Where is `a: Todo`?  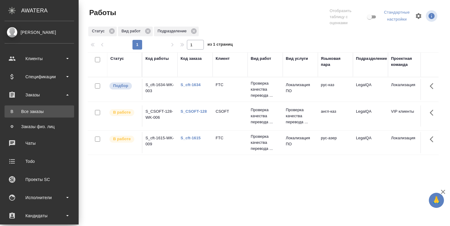
a: Todo is located at coordinates (39, 162).